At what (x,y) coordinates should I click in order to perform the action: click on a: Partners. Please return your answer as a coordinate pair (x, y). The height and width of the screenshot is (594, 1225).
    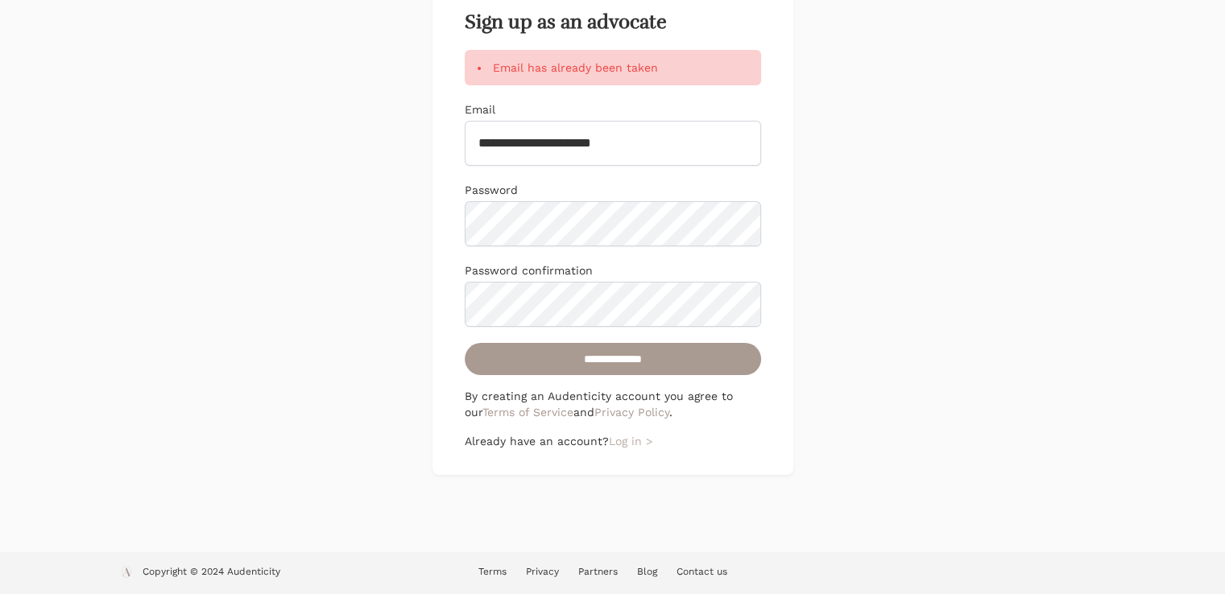
    Looking at the image, I should click on (597, 572).